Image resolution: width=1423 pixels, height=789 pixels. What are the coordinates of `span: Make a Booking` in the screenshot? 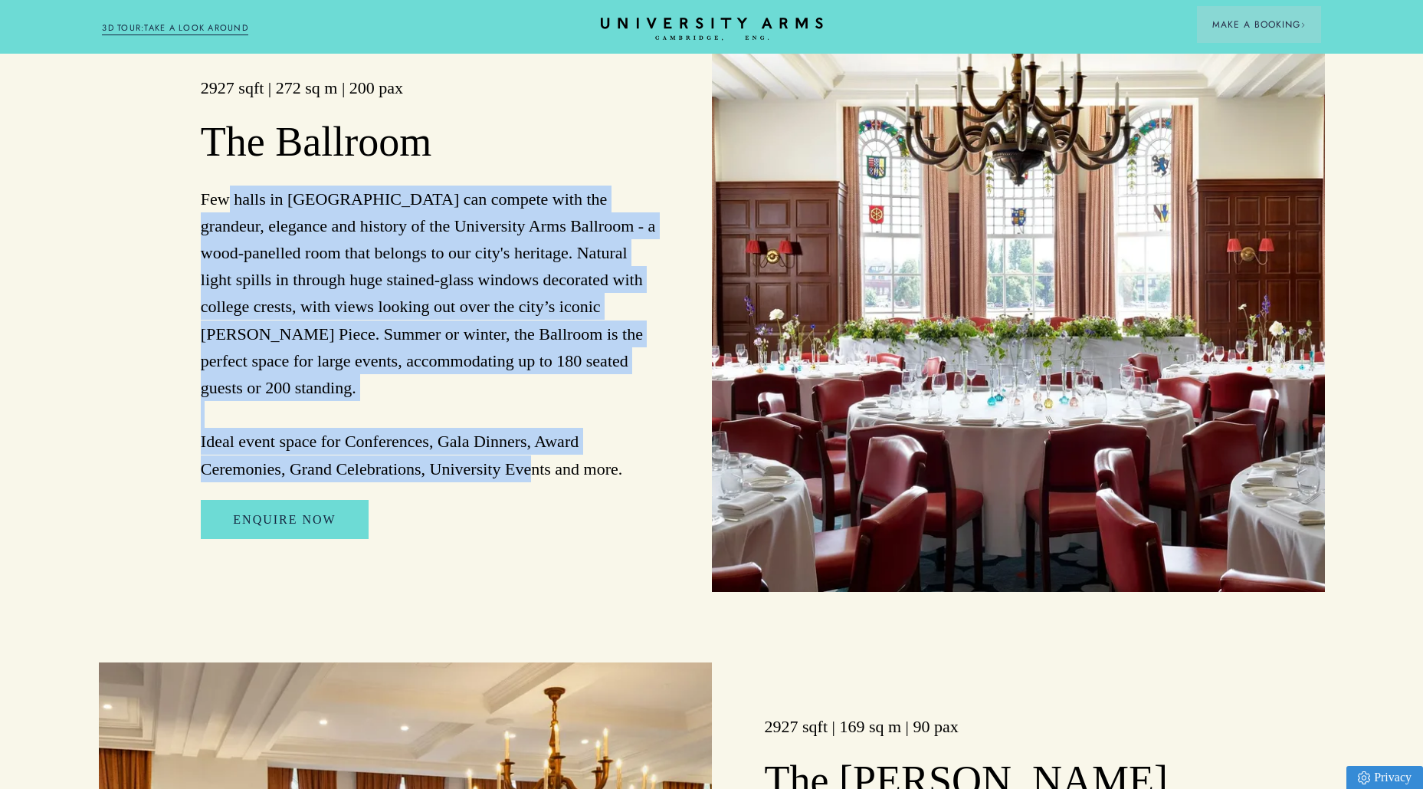 It's located at (1259, 25).